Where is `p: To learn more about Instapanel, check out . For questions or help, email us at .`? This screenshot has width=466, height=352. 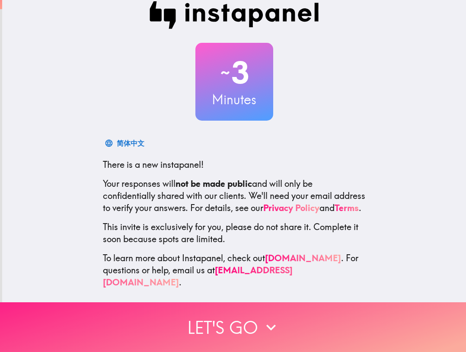
p: To learn more about Instapanel, check out . For questions or help, email us at . is located at coordinates (234, 270).